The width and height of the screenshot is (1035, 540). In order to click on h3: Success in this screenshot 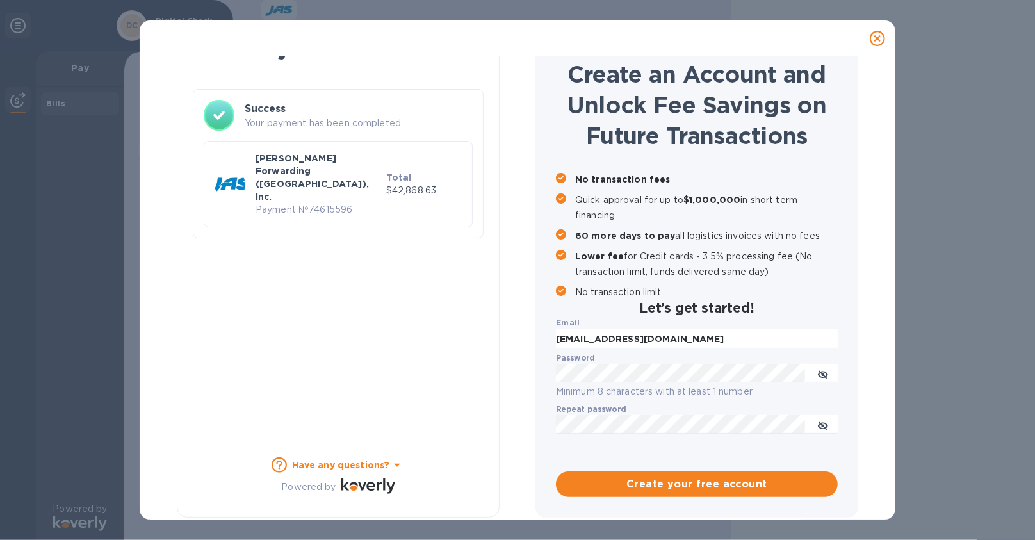, I will do `click(359, 109)`.